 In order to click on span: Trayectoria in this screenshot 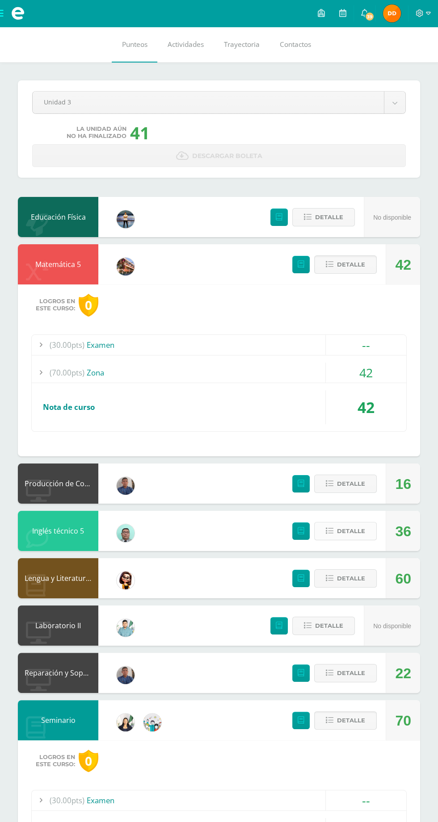, I will do `click(242, 44)`.